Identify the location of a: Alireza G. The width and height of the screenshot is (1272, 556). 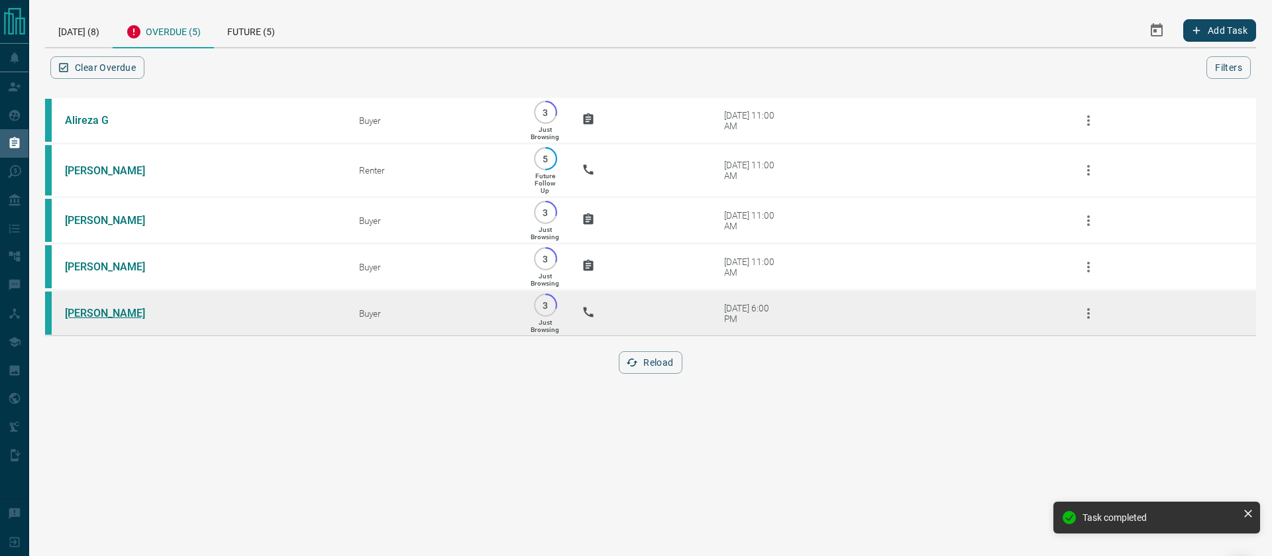
(115, 120).